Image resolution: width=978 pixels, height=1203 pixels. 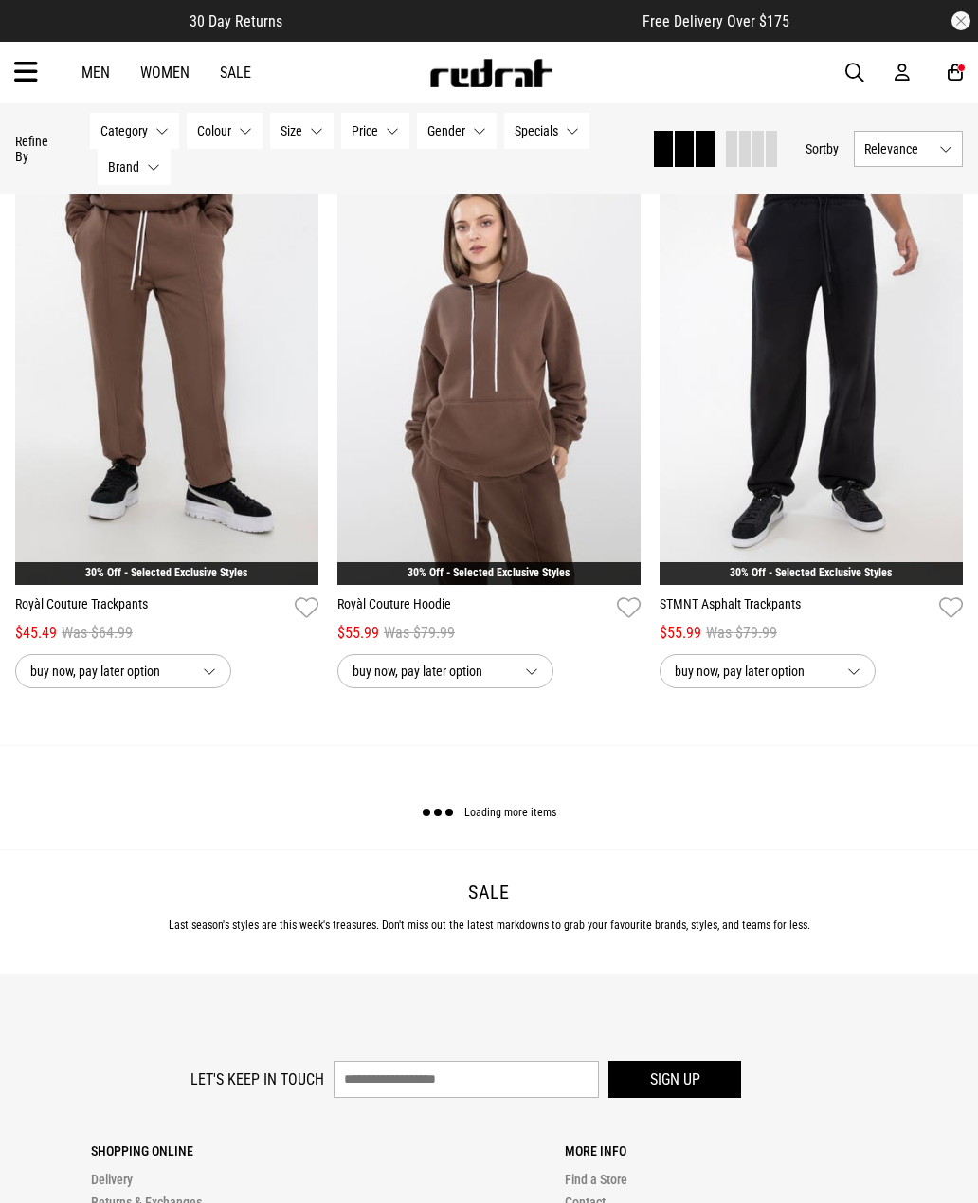 What do you see at coordinates (764, 1151) in the screenshot?
I see `p: More Info` at bounding box center [764, 1151].